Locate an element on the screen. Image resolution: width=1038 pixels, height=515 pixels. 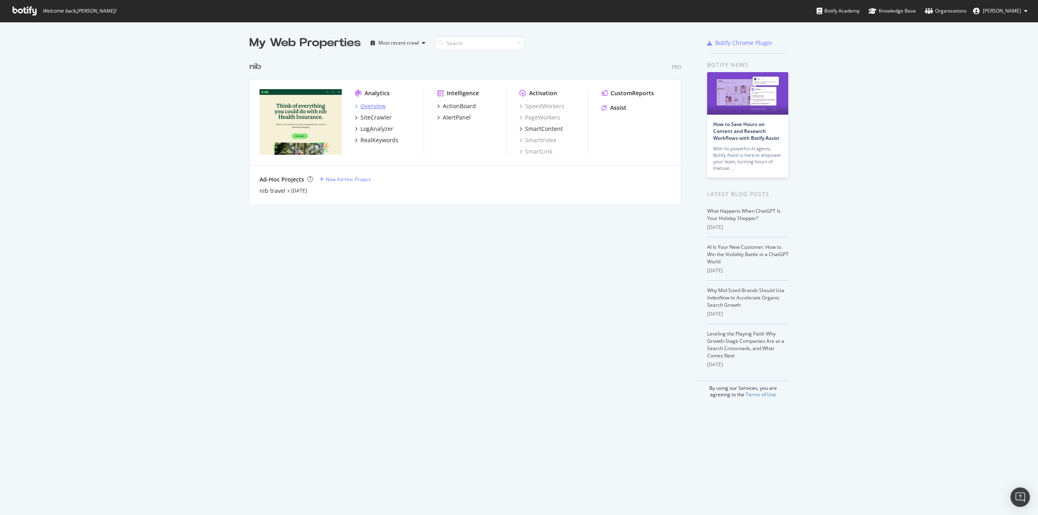
a: Botify Chrome Plugin is located at coordinates (739, 43).